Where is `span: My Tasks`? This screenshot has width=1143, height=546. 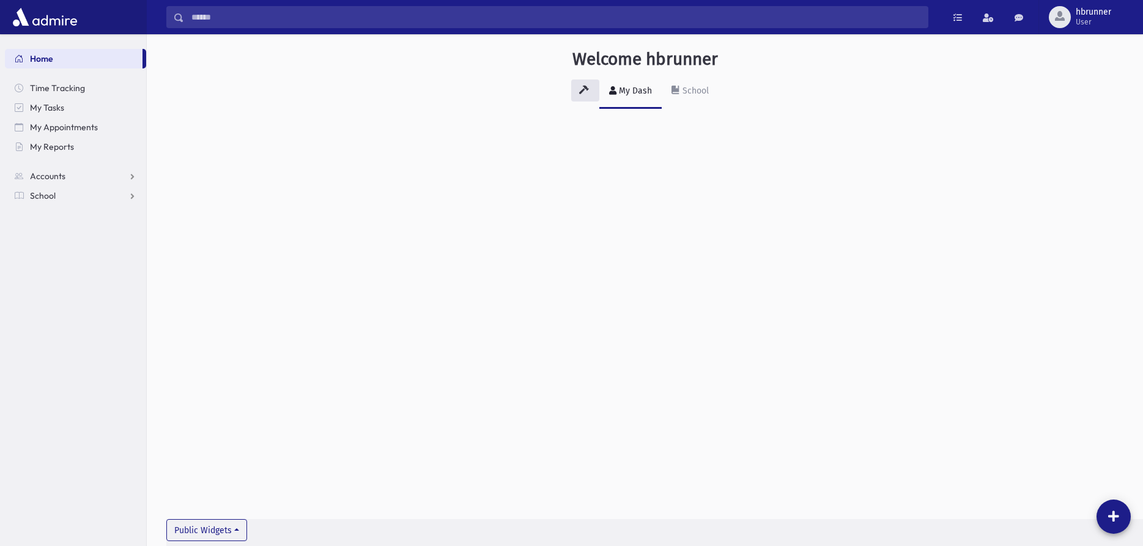
span: My Tasks is located at coordinates (47, 108).